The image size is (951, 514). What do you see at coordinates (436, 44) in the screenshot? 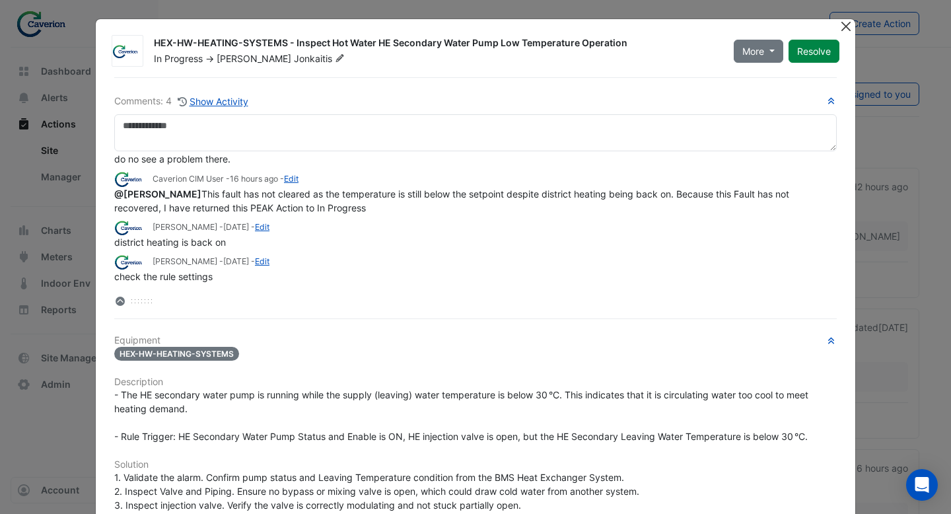
I see `div: HEX-HW-HEATING-SYSTEMS - Inspect Hot Water HE Secondary Water Pump Low Temperature Operation` at bounding box center [436, 44].